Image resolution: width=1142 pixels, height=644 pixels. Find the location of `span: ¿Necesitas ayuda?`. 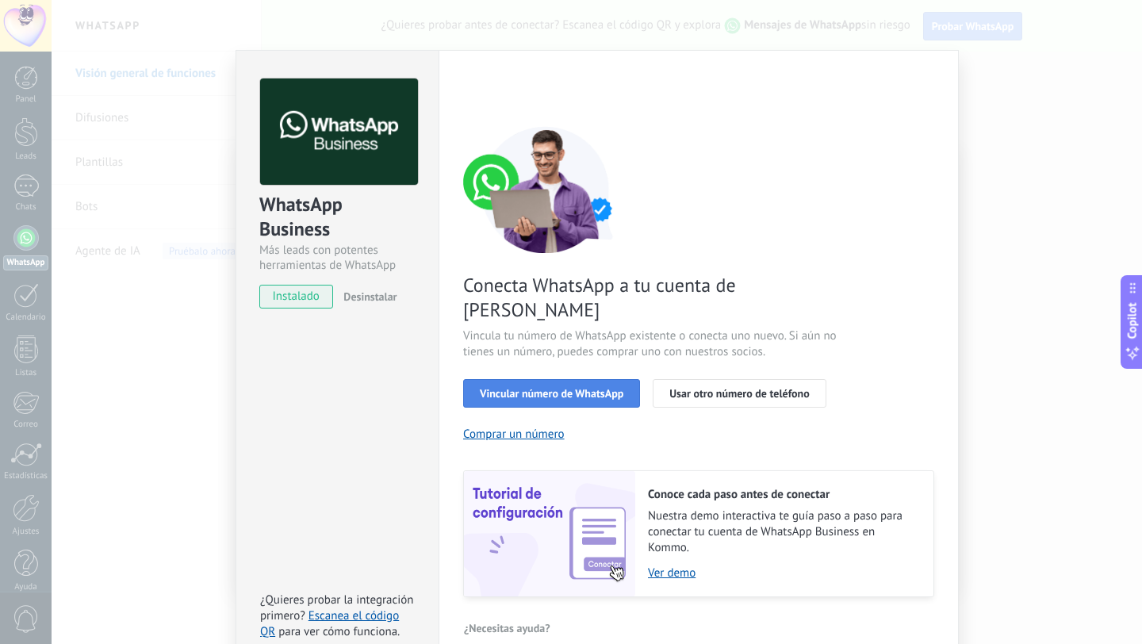

span: ¿Necesitas ayuda? is located at coordinates (507, 628).